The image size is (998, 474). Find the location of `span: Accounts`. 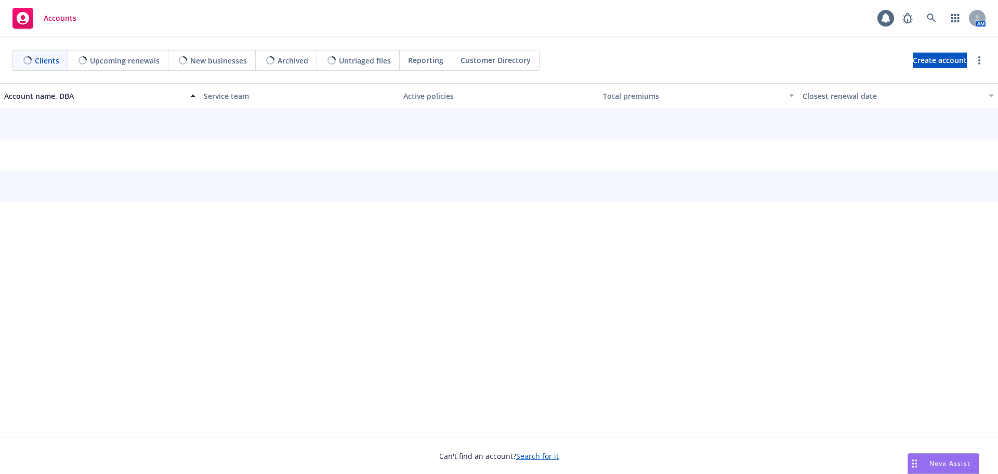

span: Accounts is located at coordinates (60, 18).